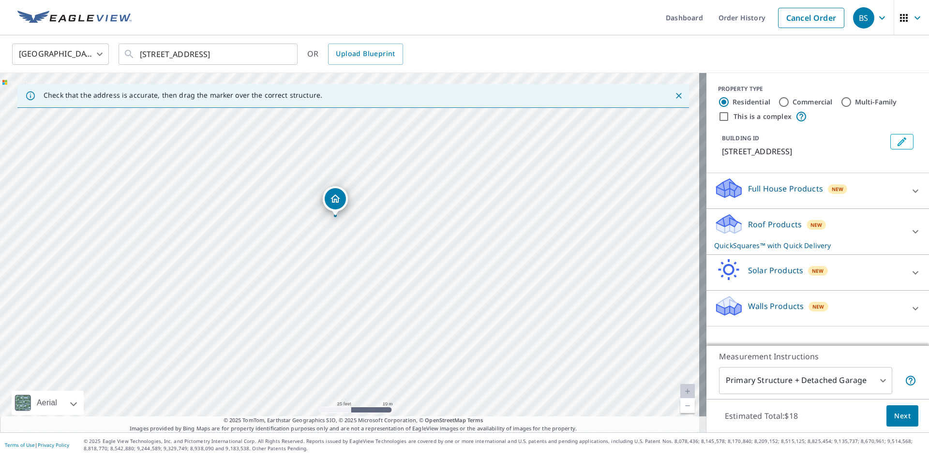  What do you see at coordinates (902, 142) in the screenshot?
I see `button: Edit building 1` at bounding box center [902, 142].